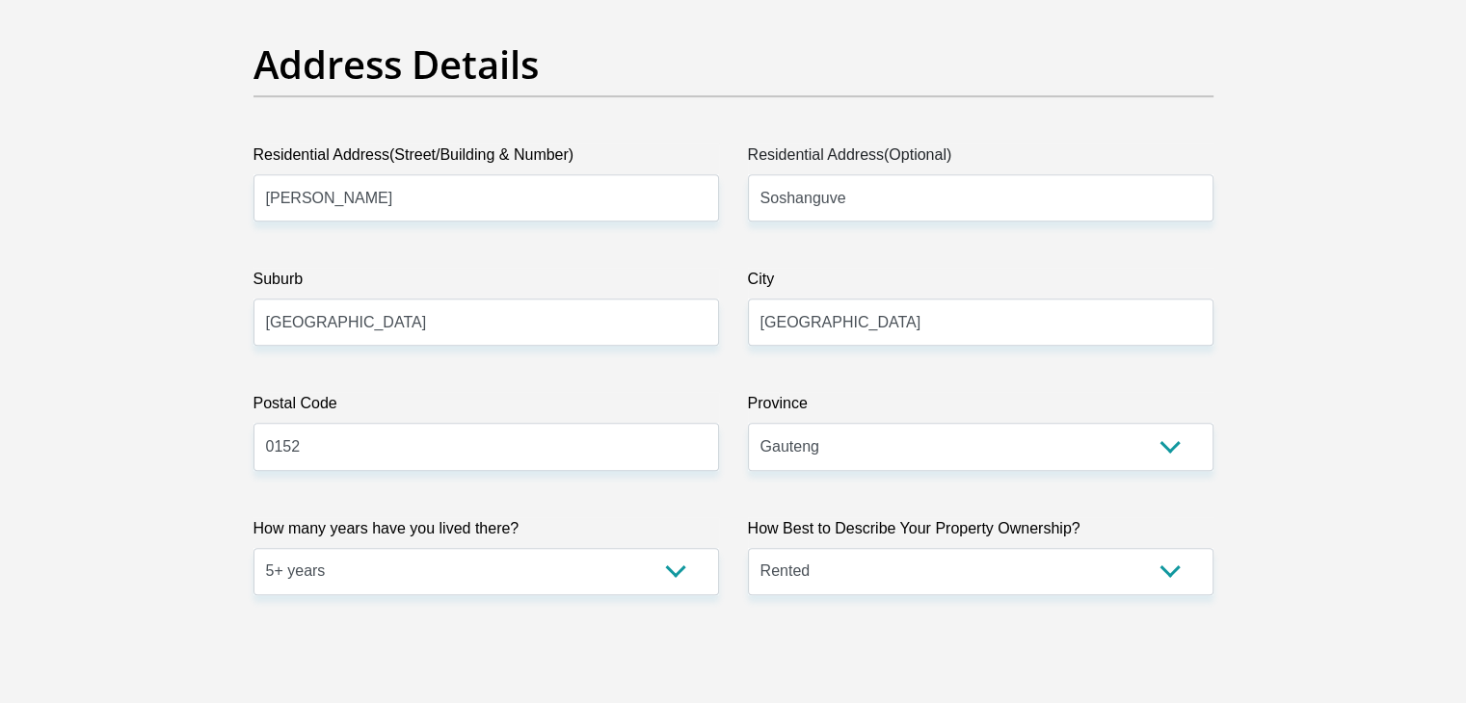 The width and height of the screenshot is (1466, 703). What do you see at coordinates (486, 283) in the screenshot?
I see `label: Suburb` at bounding box center [486, 283].